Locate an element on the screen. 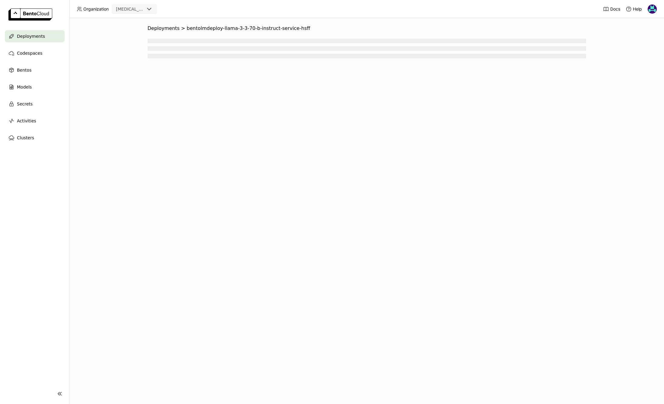 This screenshot has width=664, height=404. span: Clusters is located at coordinates (25, 138).